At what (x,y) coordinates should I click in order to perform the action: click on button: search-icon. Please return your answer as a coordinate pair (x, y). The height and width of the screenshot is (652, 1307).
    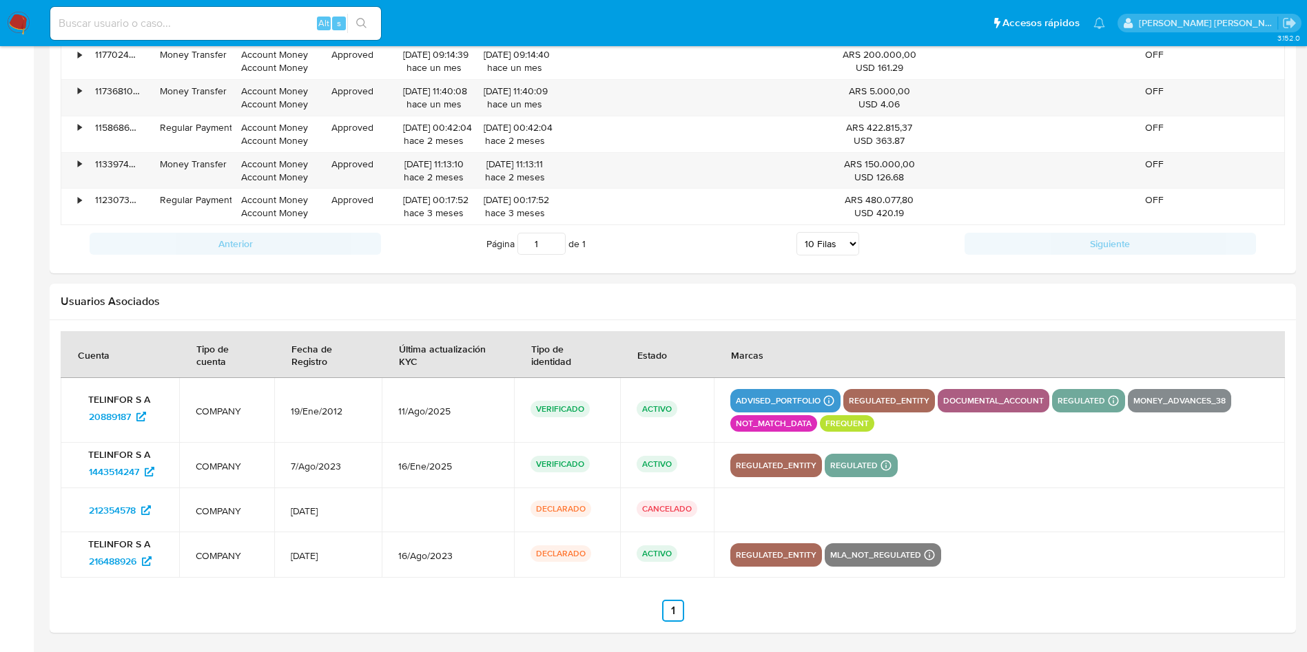
    Looking at the image, I should click on (361, 23).